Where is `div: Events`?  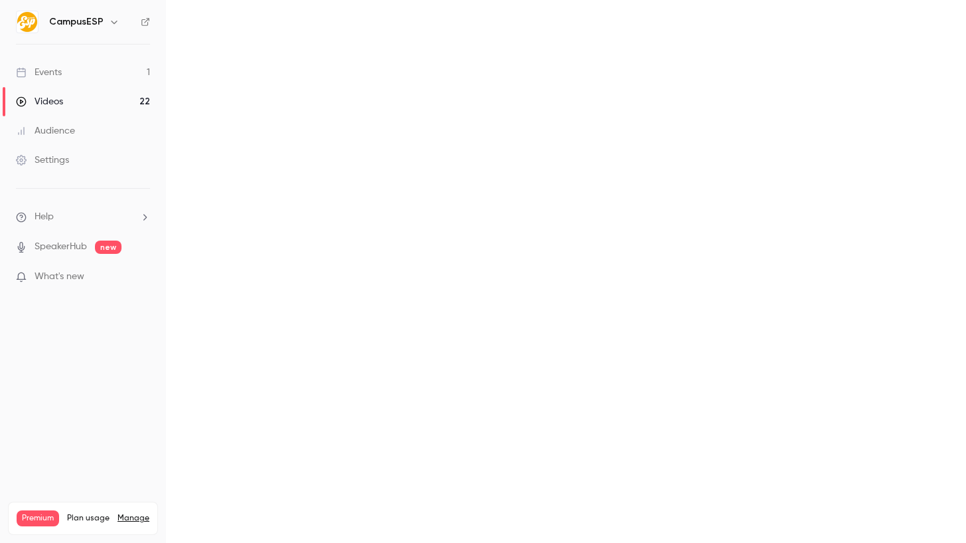 div: Events is located at coordinates (39, 72).